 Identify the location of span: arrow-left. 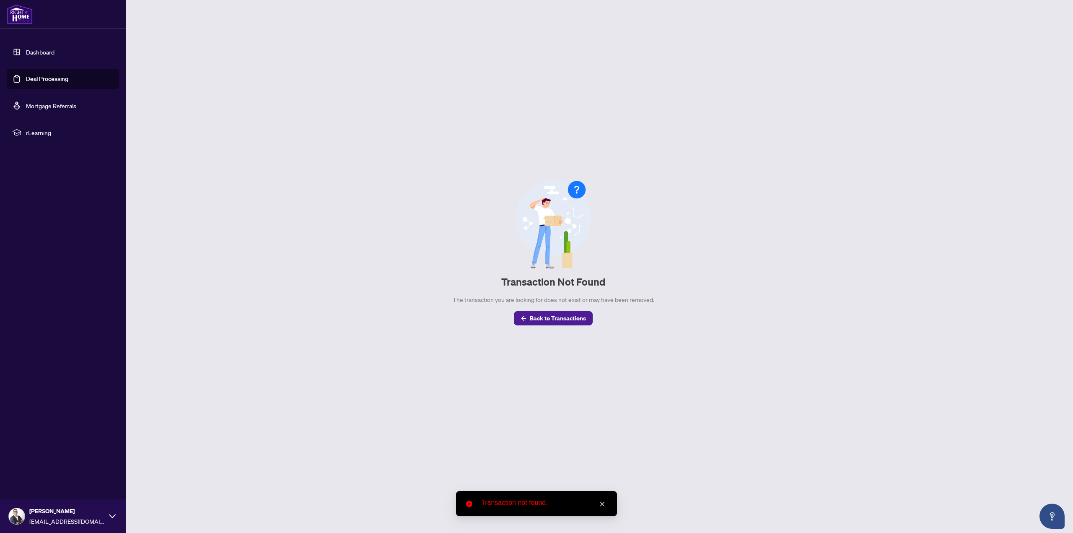
(524, 318).